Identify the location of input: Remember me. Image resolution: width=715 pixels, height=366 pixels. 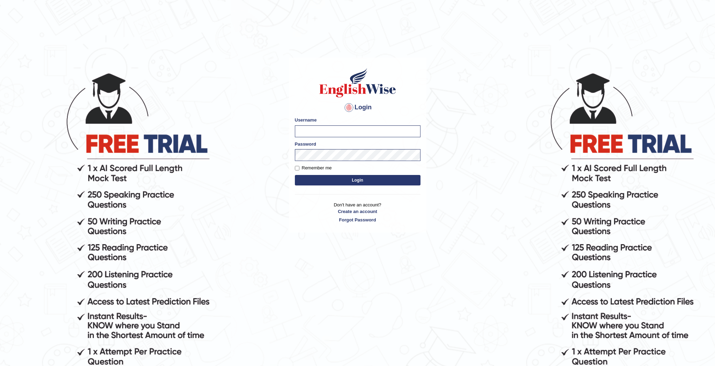
(297, 168).